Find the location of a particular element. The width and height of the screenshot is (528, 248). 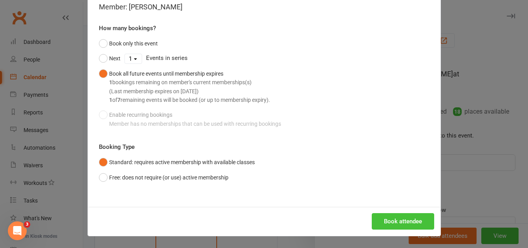

label: How many bookings? is located at coordinates (127, 28).